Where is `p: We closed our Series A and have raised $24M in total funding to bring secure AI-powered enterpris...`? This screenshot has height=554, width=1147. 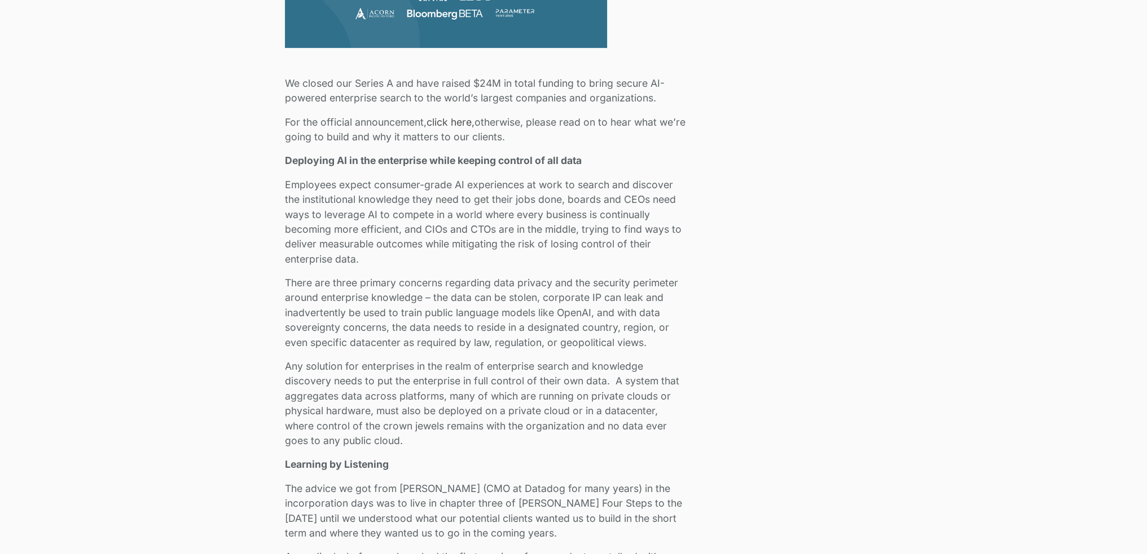
p: We closed our Series A and have raised $24M in total funding to bring secure AI-powered enterpris... is located at coordinates (486, 91).